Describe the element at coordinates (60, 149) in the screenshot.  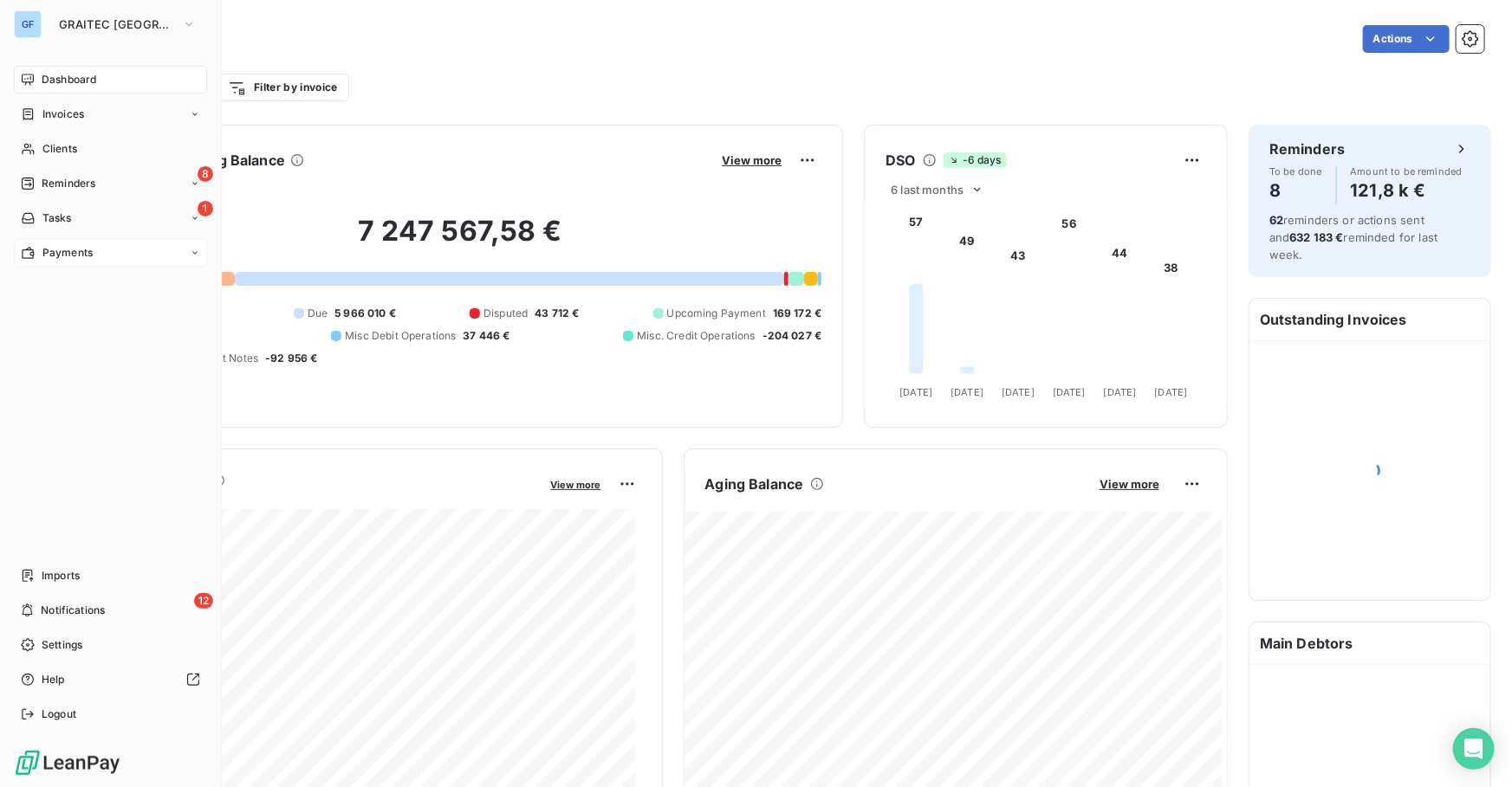
I see `span: Clients` at that location.